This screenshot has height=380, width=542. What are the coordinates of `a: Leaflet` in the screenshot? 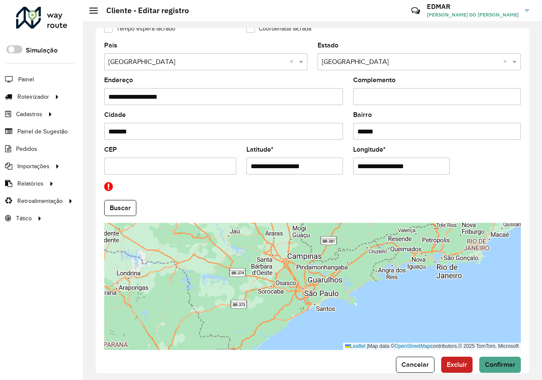 It's located at (355, 346).